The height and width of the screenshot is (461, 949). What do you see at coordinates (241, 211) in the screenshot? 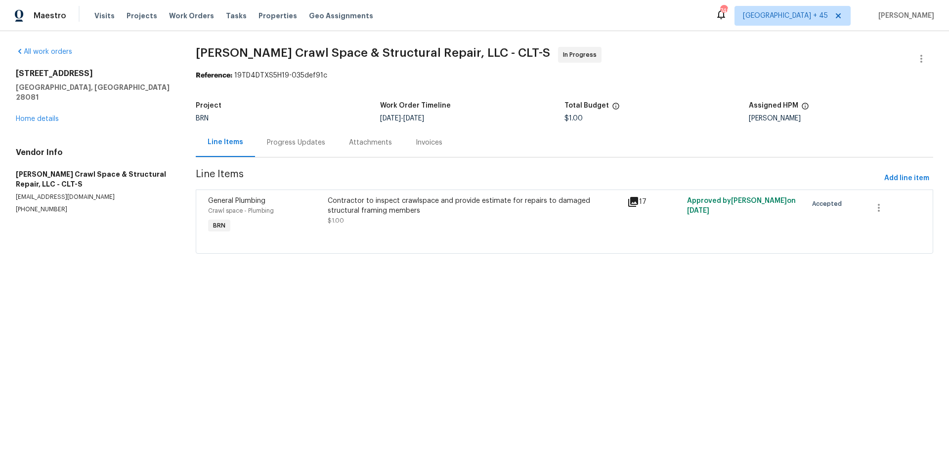
I see `span: Crawl space - Plumbing` at bounding box center [241, 211].